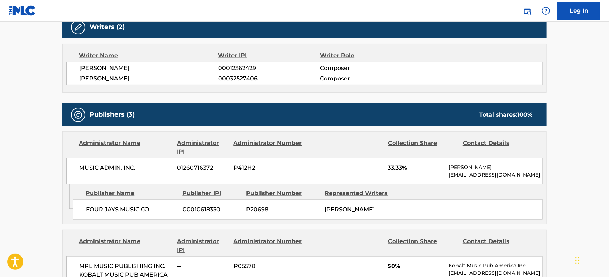 The width and height of the screenshot is (609, 277). What do you see at coordinates (546, 11) in the screenshot?
I see `img: help` at bounding box center [546, 11].